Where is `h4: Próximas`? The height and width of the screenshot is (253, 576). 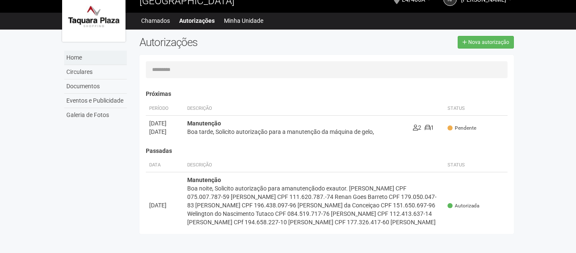
h4: Próximas is located at coordinates (327, 94).